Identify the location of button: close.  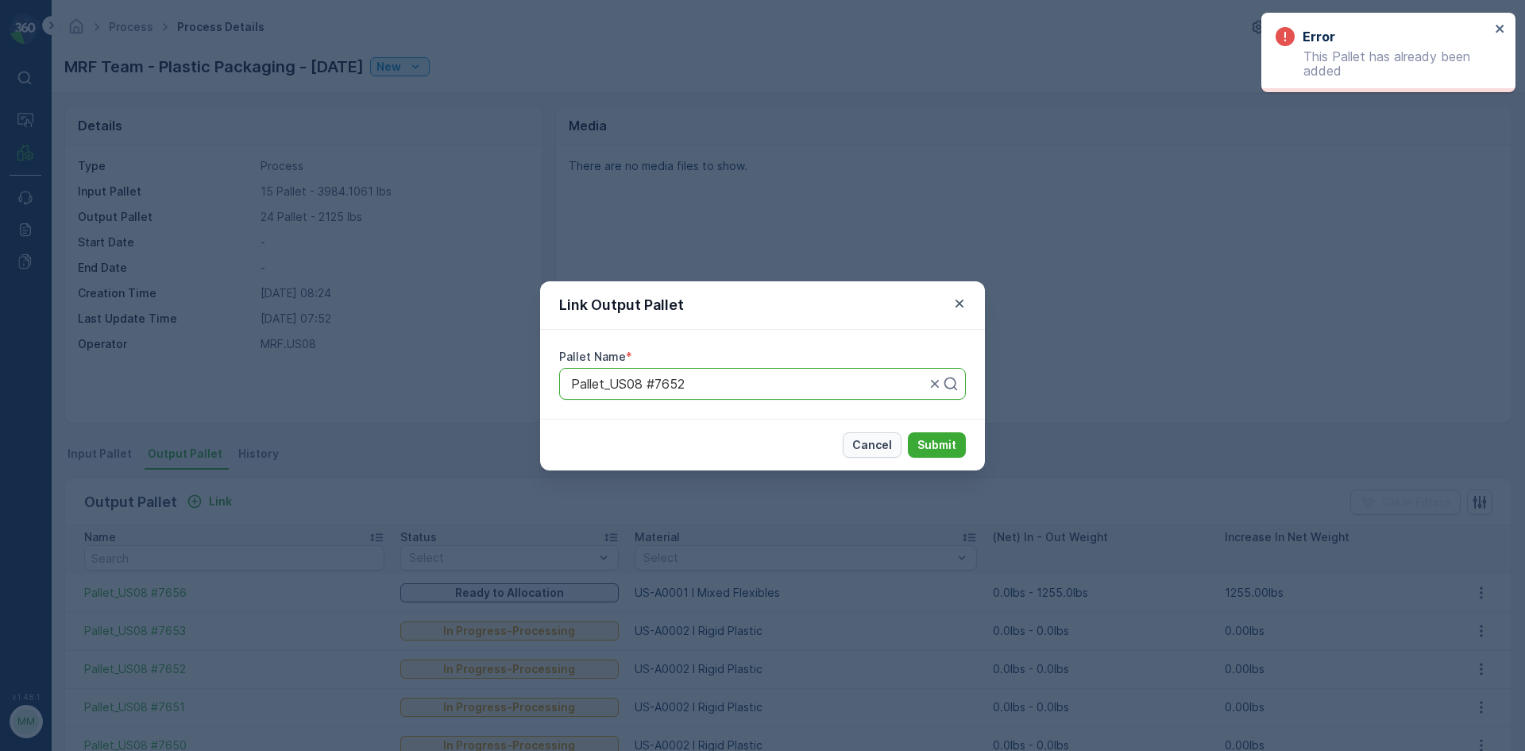
(1501, 29).